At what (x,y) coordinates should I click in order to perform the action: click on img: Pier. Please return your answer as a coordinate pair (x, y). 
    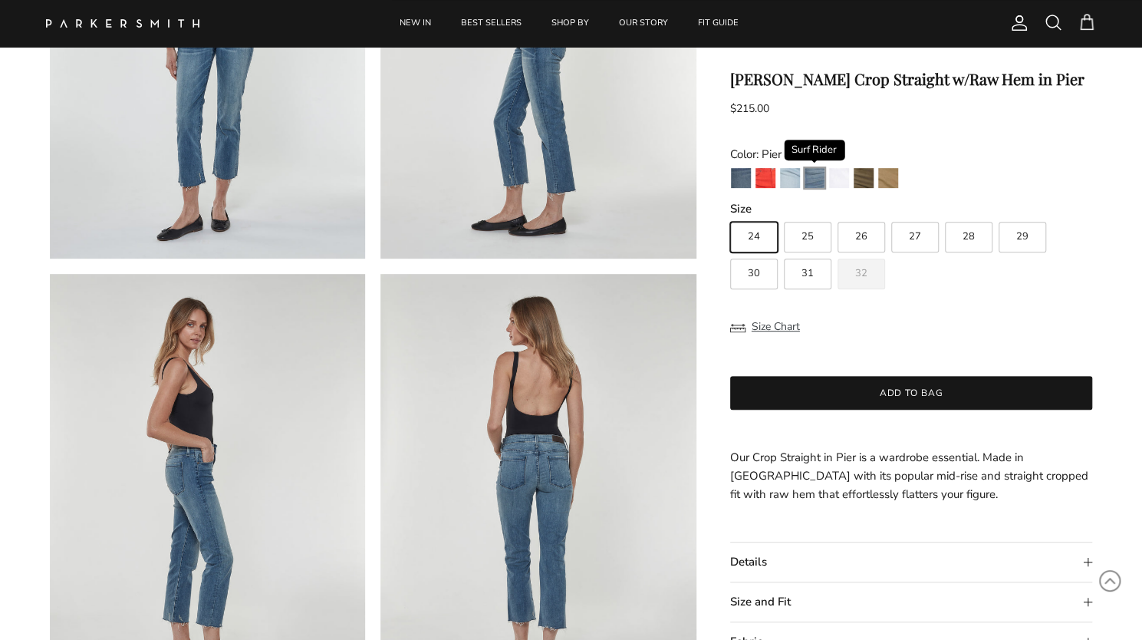
    Looking at the image, I should click on (741, 178).